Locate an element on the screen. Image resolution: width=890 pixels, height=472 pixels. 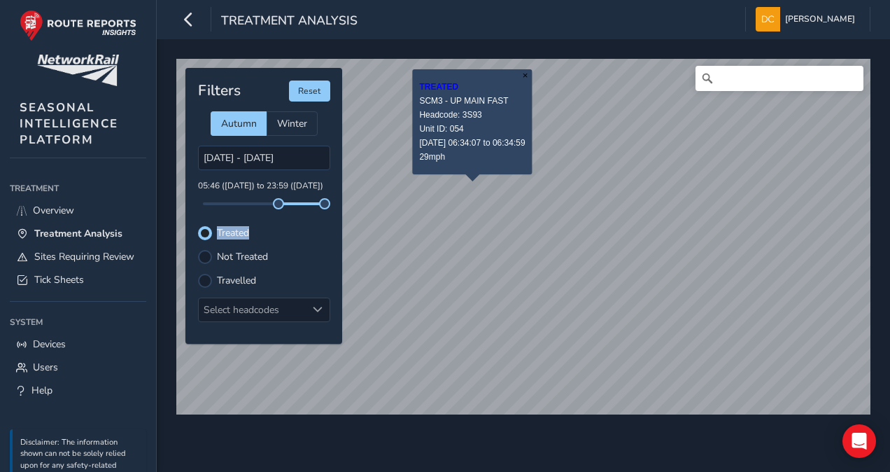
span: Devices is located at coordinates (49, 344).